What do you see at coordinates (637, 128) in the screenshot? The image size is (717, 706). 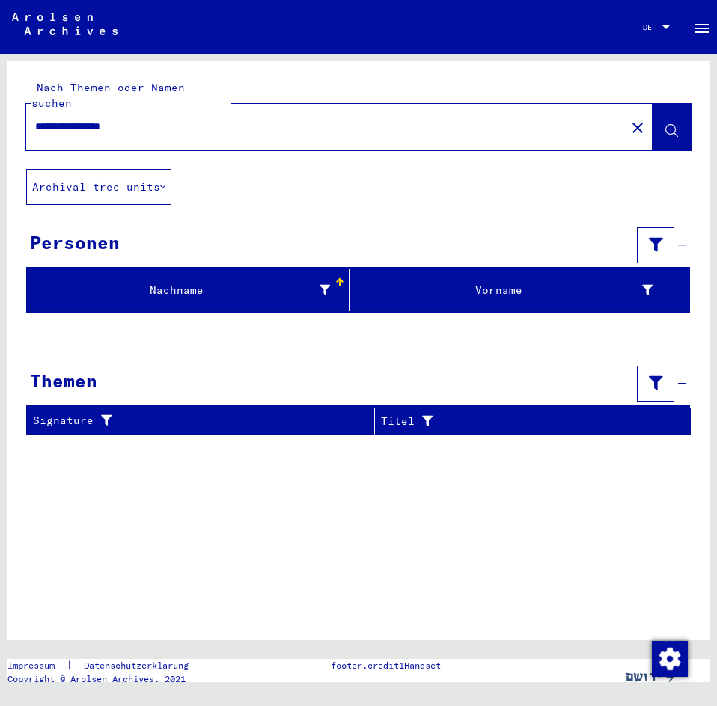 I see `mat-icon: close` at bounding box center [637, 128].